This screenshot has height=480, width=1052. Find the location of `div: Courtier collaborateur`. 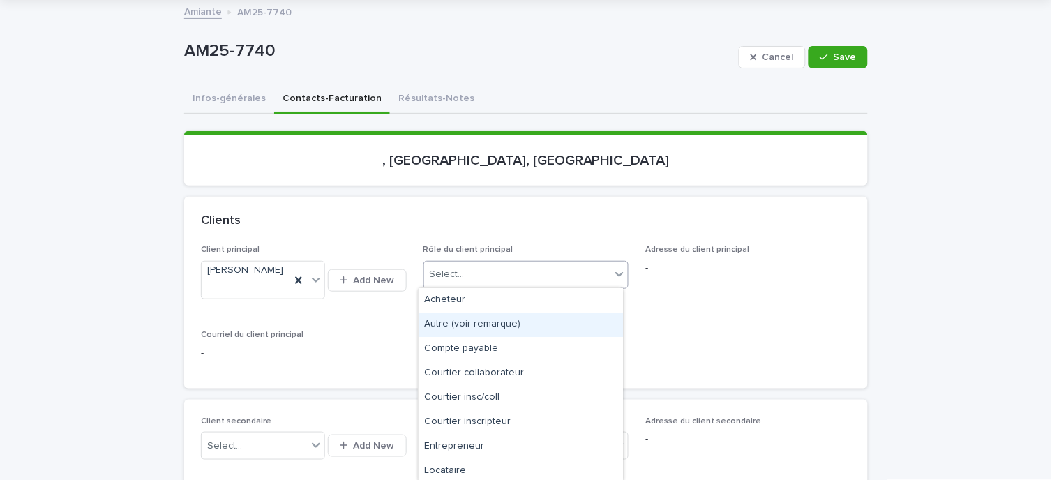

div: Courtier collaborateur is located at coordinates (520, 373).